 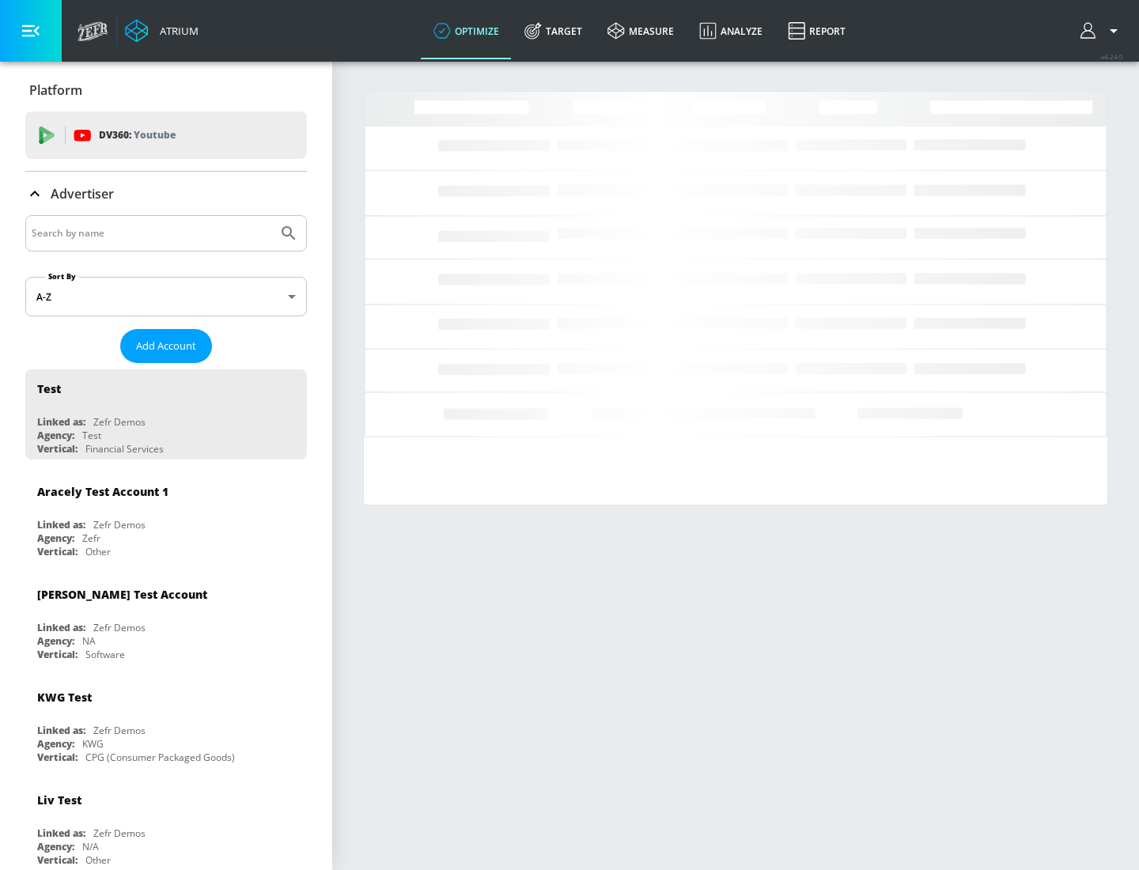 What do you see at coordinates (166, 194) in the screenshot?
I see `div: Advertiser` at bounding box center [166, 194].